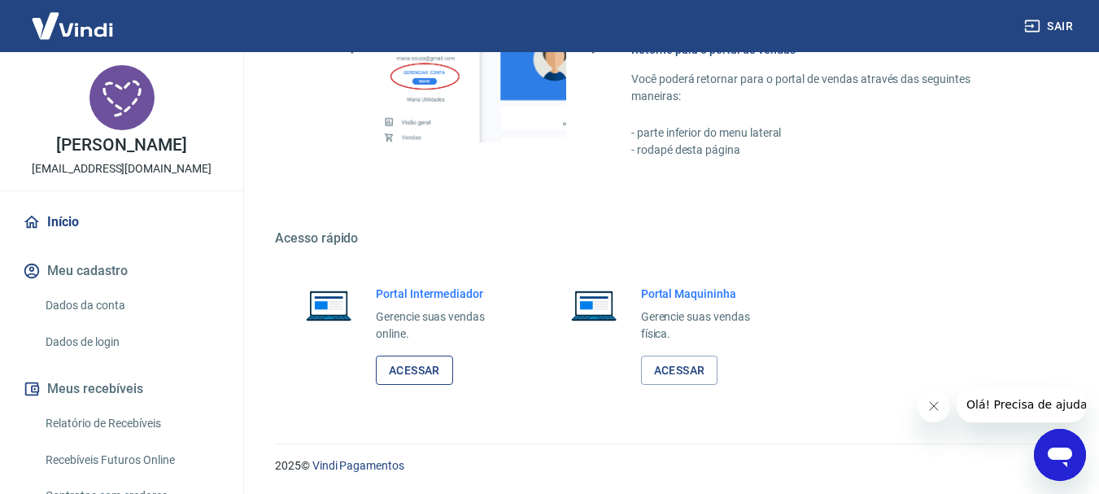 This screenshot has width=1099, height=494. I want to click on a: Vindi Pagamentos, so click(358, 465).